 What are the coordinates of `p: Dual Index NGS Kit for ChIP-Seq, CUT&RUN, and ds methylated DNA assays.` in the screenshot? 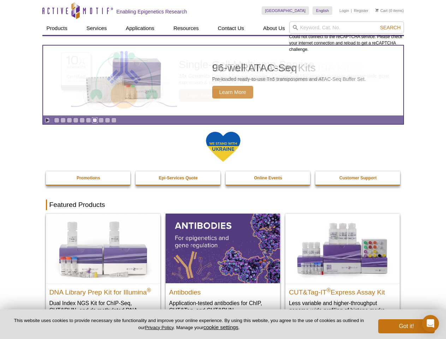 It's located at (103, 310).